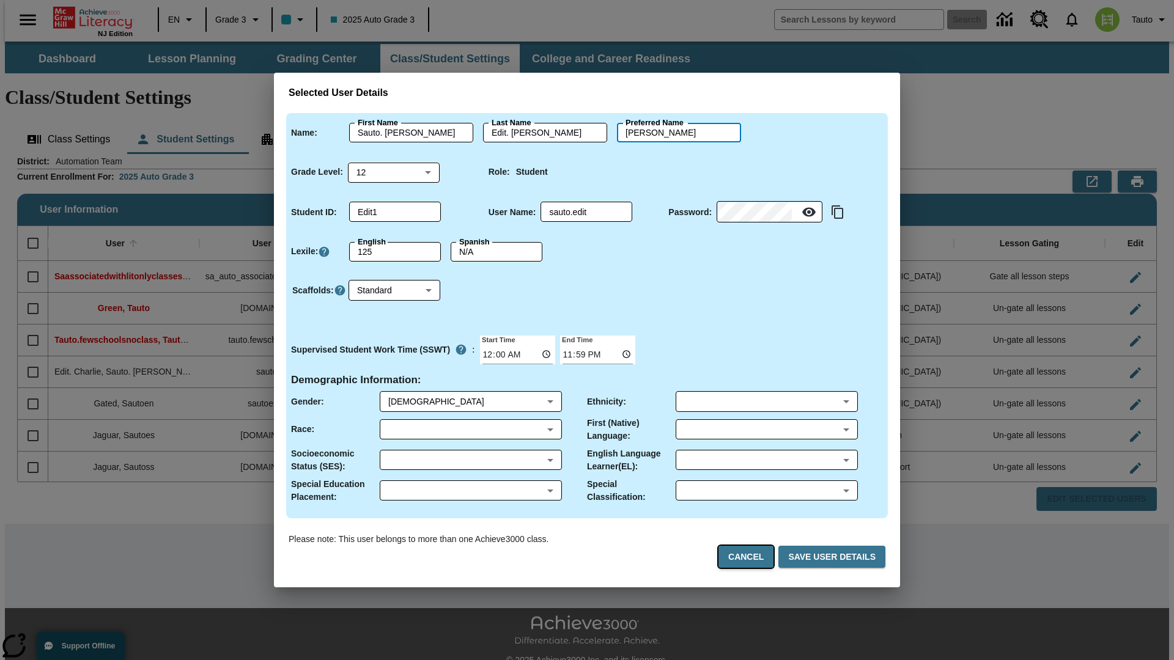 This screenshot has height=660, width=1174. Describe the element at coordinates (324, 252) in the screenshot. I see `a: Click here to know more about Lexiles, Will open in new tab` at that location.